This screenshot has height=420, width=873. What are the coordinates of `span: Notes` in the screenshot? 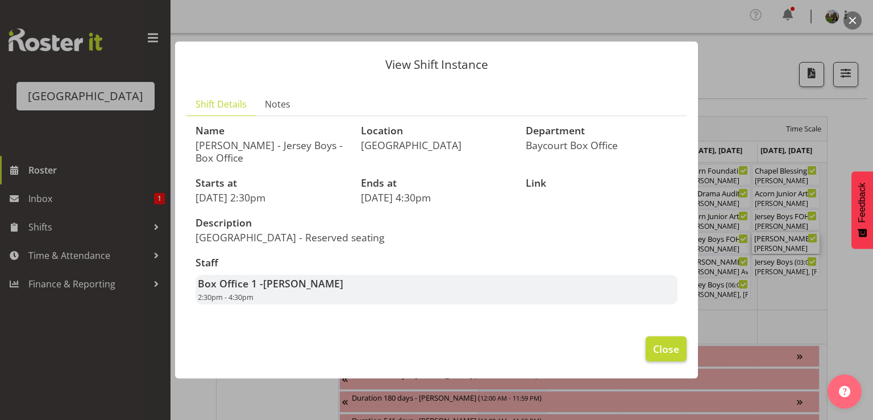 It's located at (277, 104).